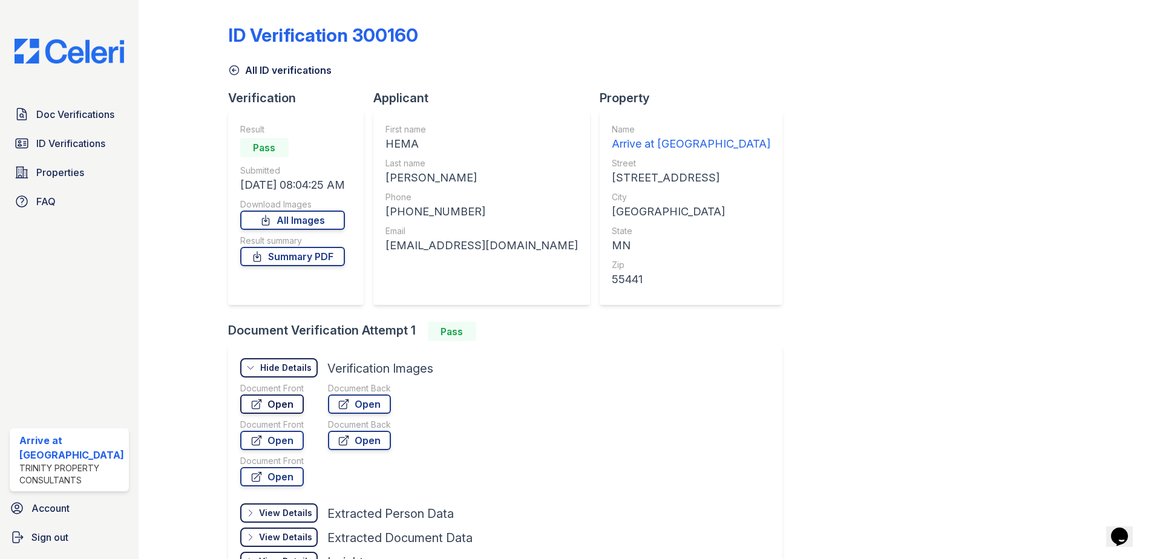 The width and height of the screenshot is (1157, 559). I want to click on a: All Images, so click(292, 220).